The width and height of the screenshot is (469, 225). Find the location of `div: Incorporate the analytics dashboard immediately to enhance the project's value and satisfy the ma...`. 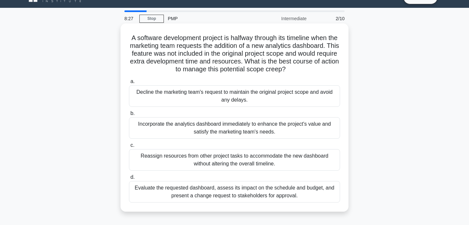

div: Incorporate the analytics dashboard immediately to enhance the project's value and satisfy the ma... is located at coordinates (235, 128).